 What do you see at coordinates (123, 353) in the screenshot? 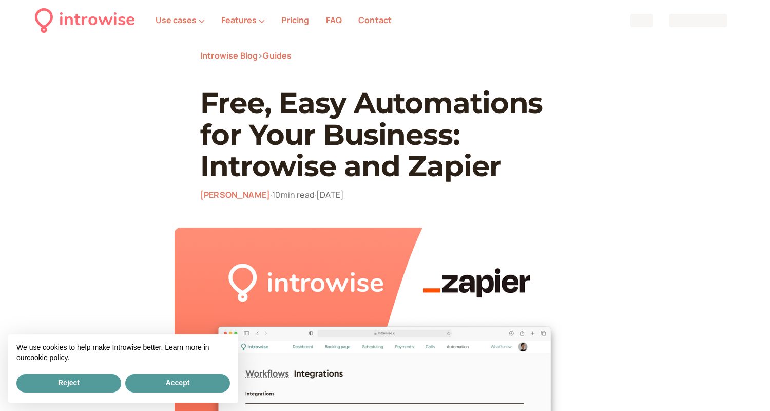
I see `div: We use cookies to help make Introwise better. Learn more in our .` at bounding box center [123, 353].